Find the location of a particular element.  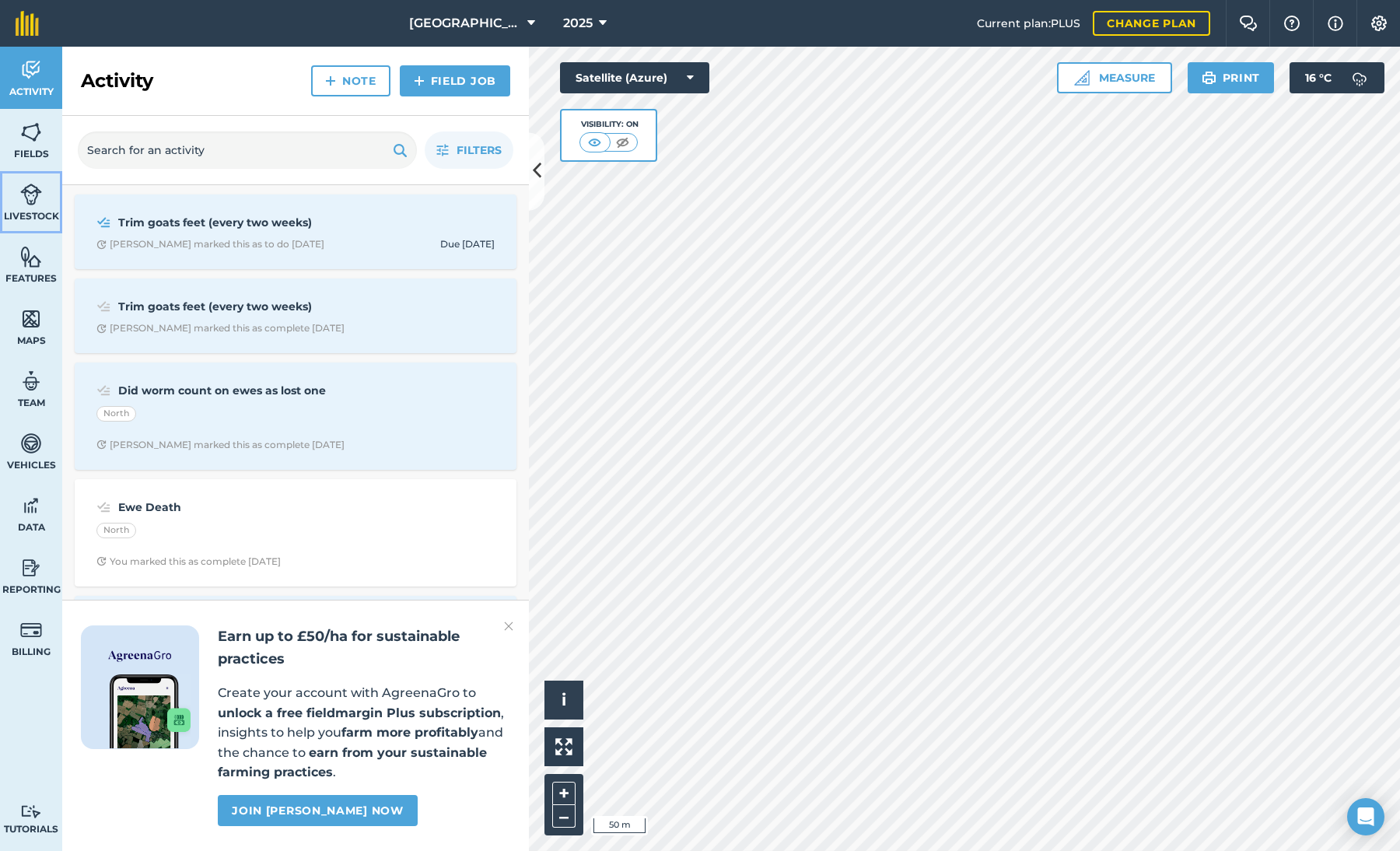

span: 16 ° C is located at coordinates (1318, 78).